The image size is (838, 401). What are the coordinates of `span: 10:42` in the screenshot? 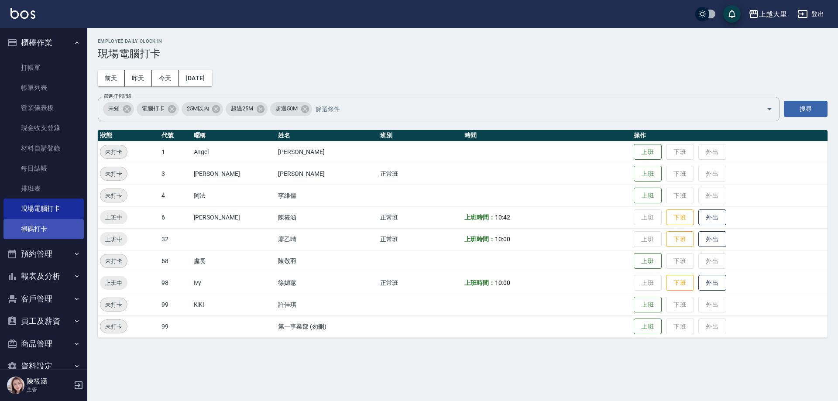 It's located at (502, 217).